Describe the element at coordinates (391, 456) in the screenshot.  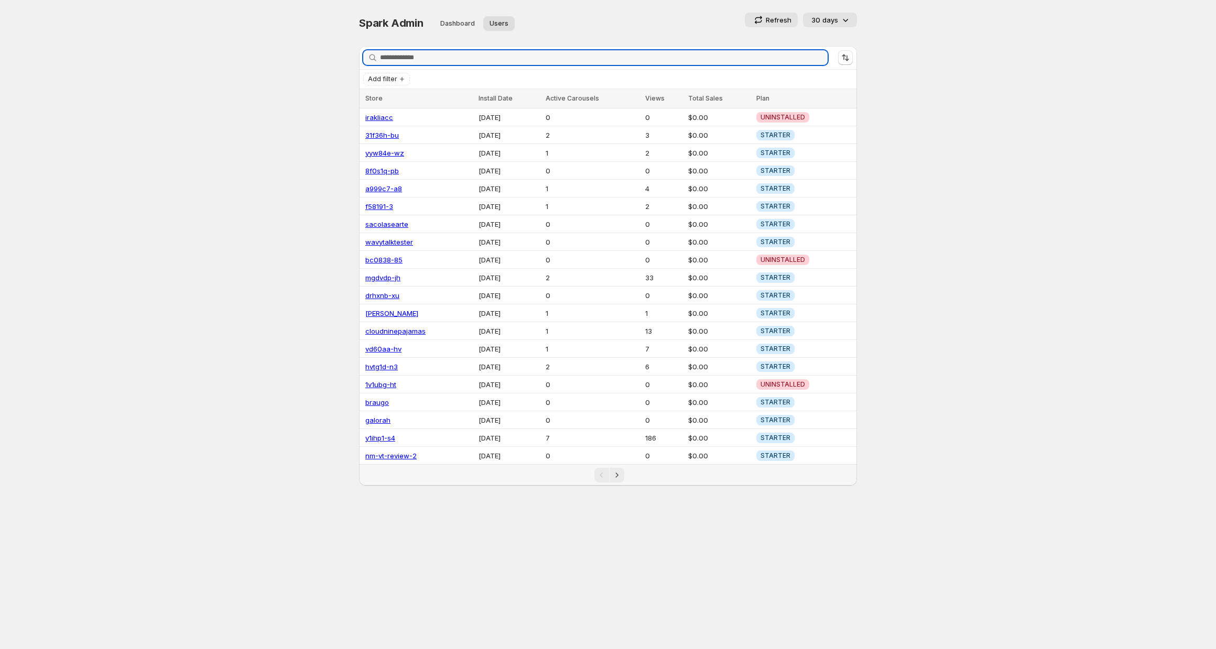
I see `a: nm-vt-review-2` at that location.